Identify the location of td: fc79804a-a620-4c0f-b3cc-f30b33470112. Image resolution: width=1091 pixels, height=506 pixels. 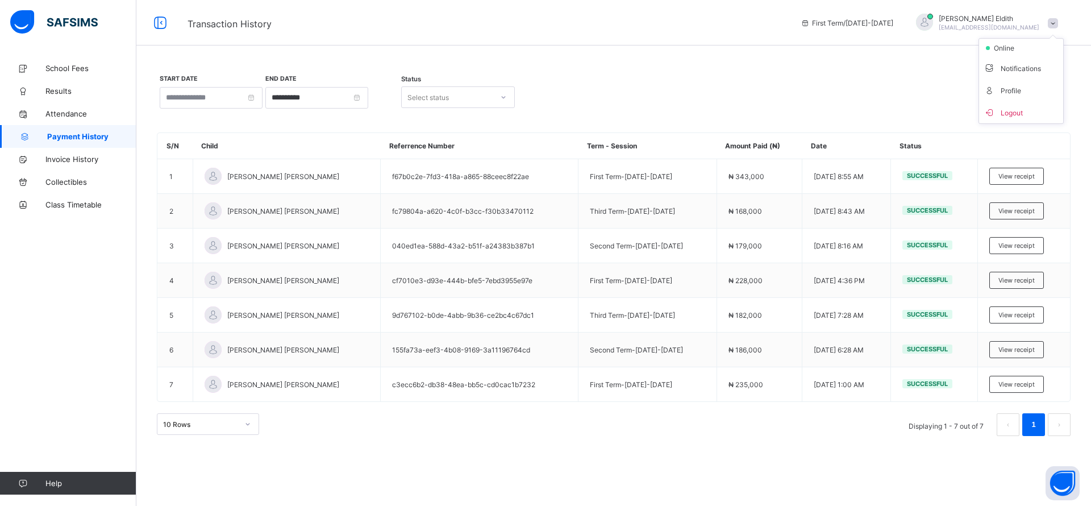
(479, 211).